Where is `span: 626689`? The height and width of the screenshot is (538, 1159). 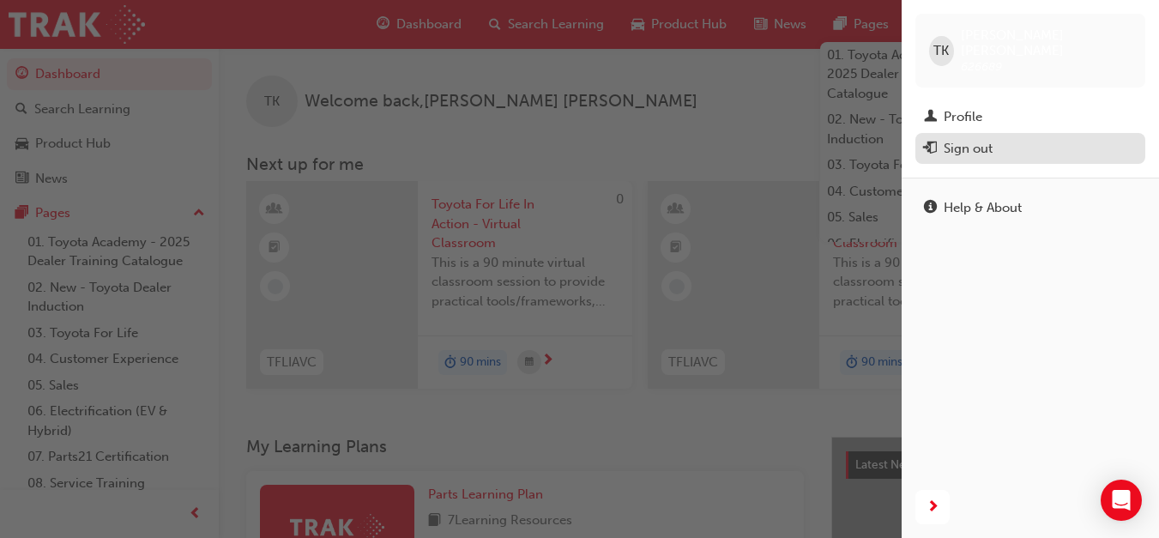
span: 626689 is located at coordinates (982, 66).